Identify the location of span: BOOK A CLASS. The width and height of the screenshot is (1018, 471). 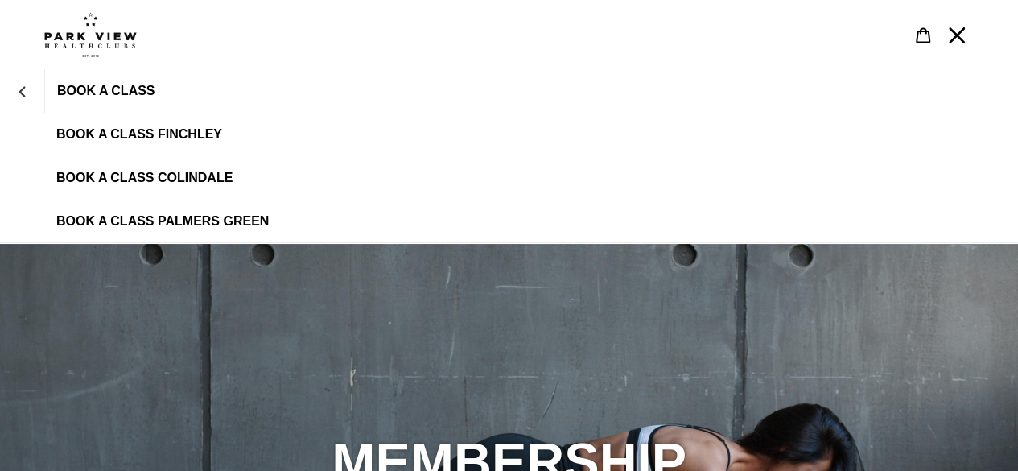
(105, 91).